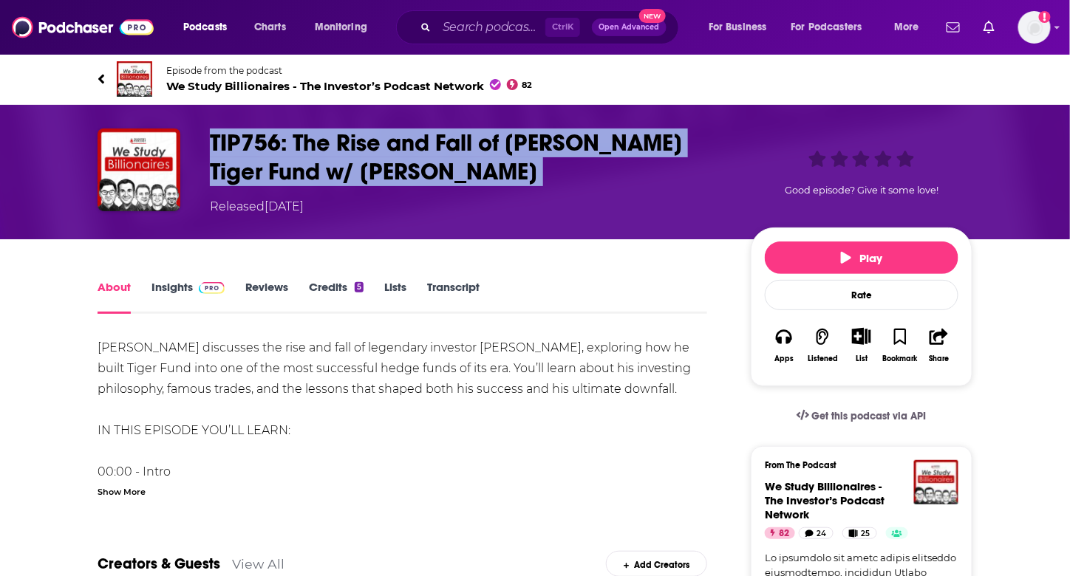 The image size is (1070, 576). What do you see at coordinates (562, 27) in the screenshot?
I see `span: Ctrl K` at bounding box center [562, 27].